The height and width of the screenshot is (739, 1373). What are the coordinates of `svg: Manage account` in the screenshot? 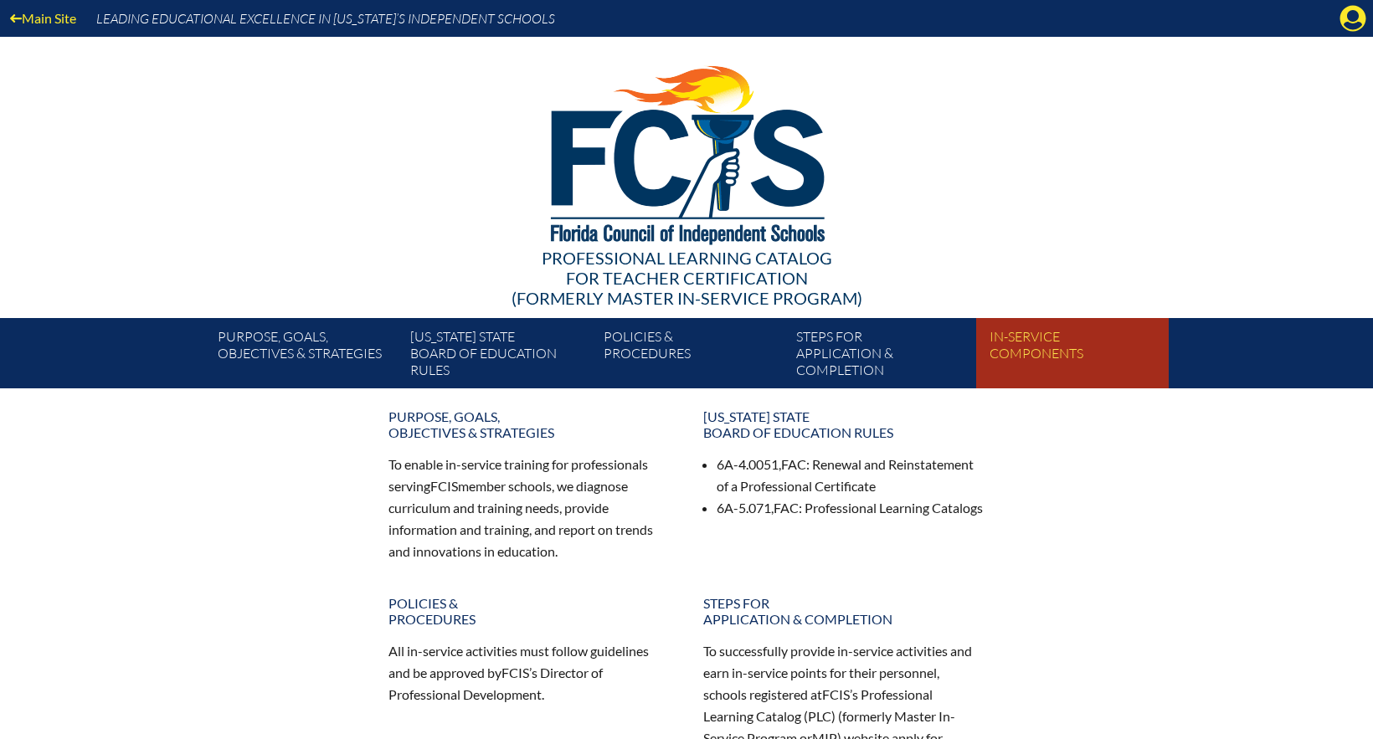 It's located at (1353, 18).